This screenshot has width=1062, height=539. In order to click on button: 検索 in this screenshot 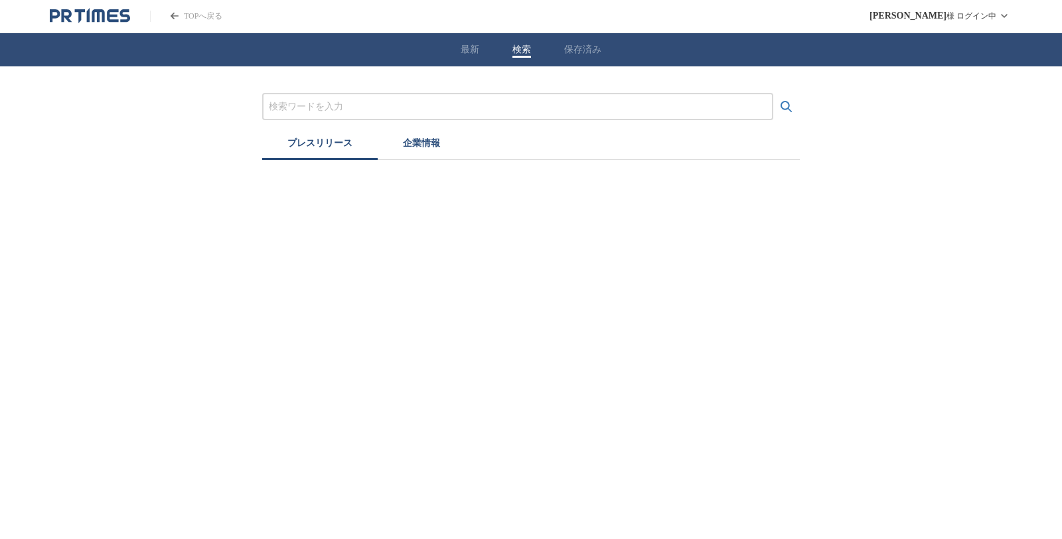, I will do `click(522, 50)`.